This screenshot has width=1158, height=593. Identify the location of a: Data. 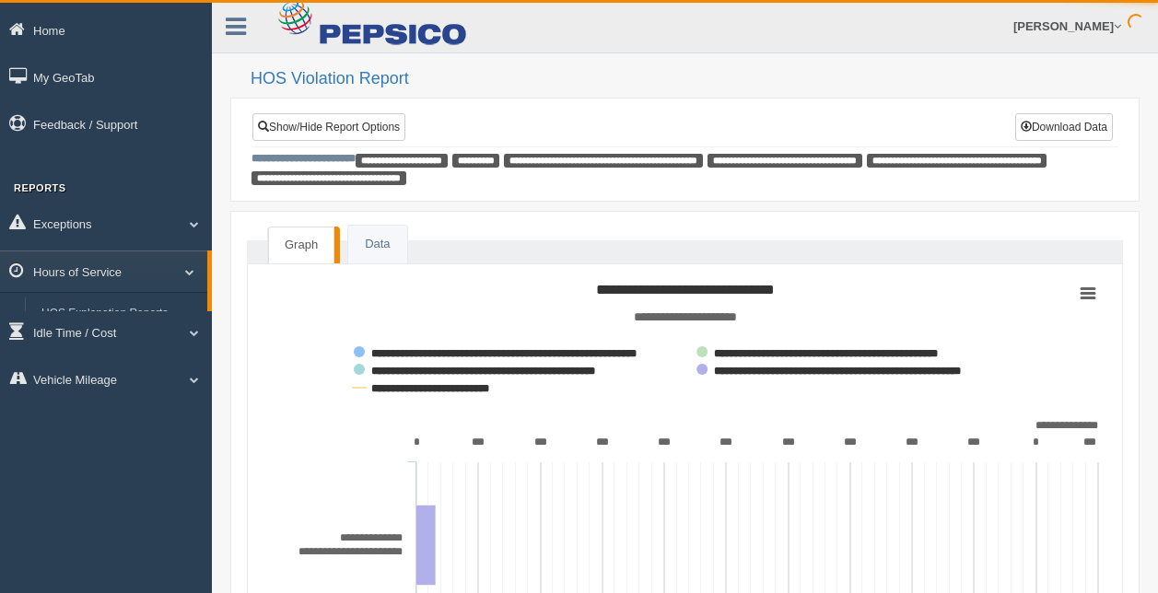
(377, 244).